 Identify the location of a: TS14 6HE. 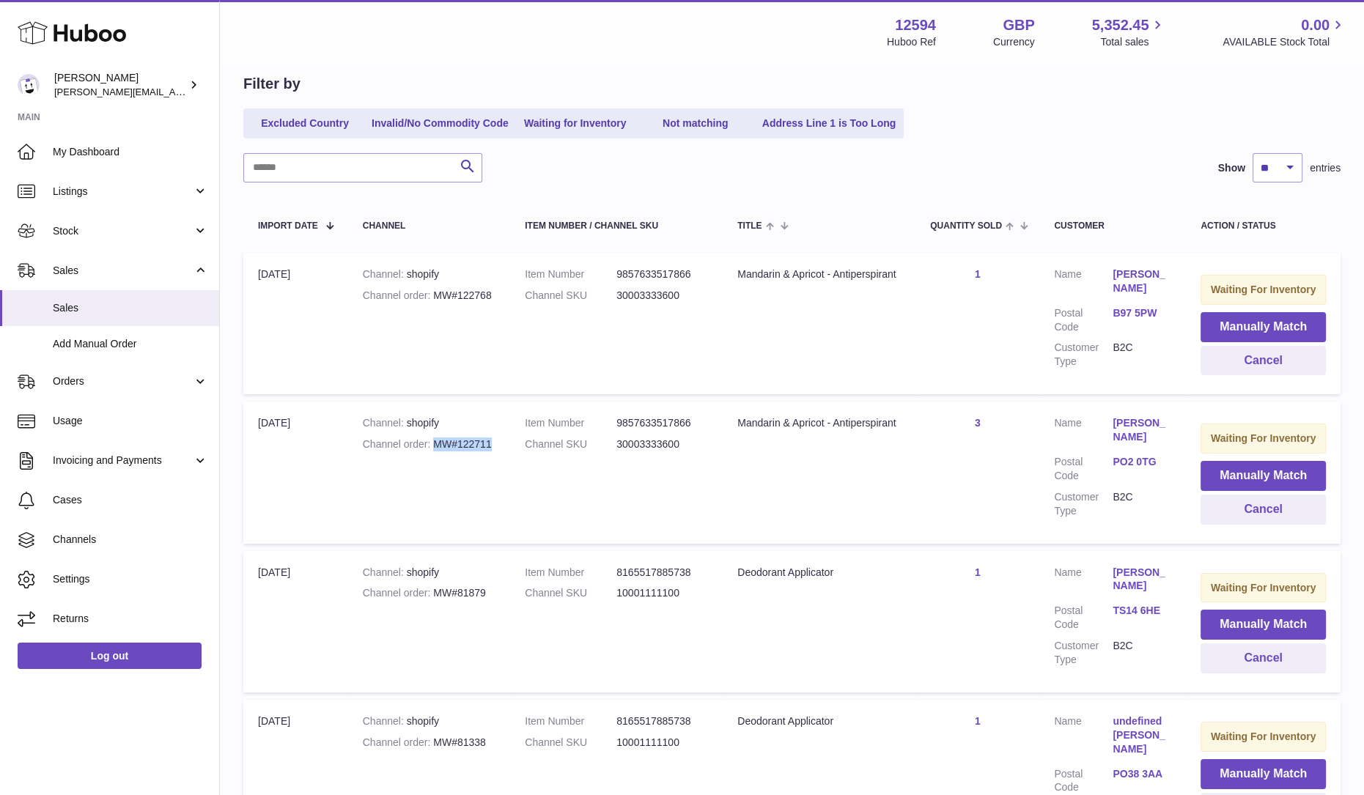
(1142, 611).